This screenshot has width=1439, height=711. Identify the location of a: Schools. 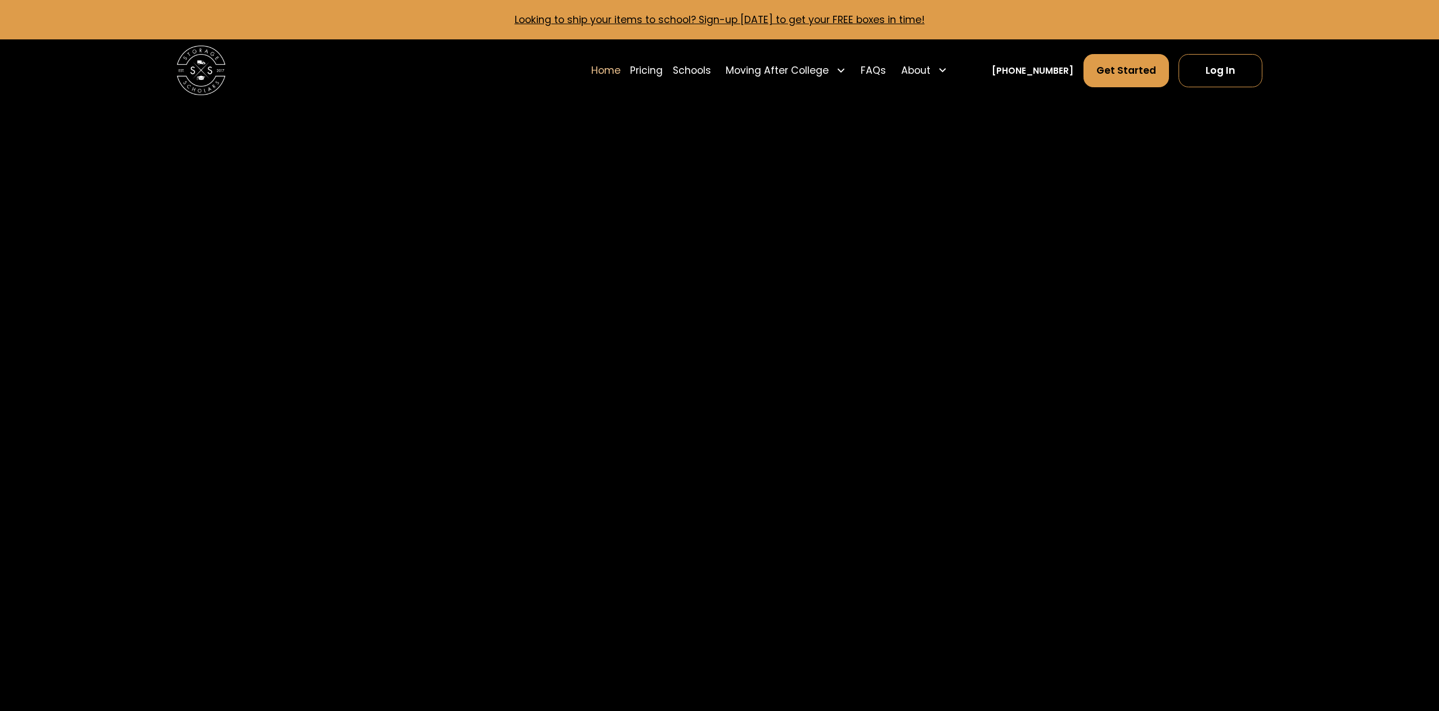
(692, 70).